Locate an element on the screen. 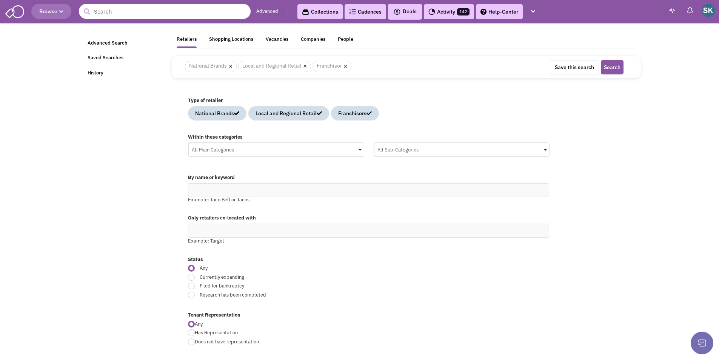 Image resolution: width=719 pixels, height=360 pixels. label: Tenant Representation is located at coordinates (368, 315).